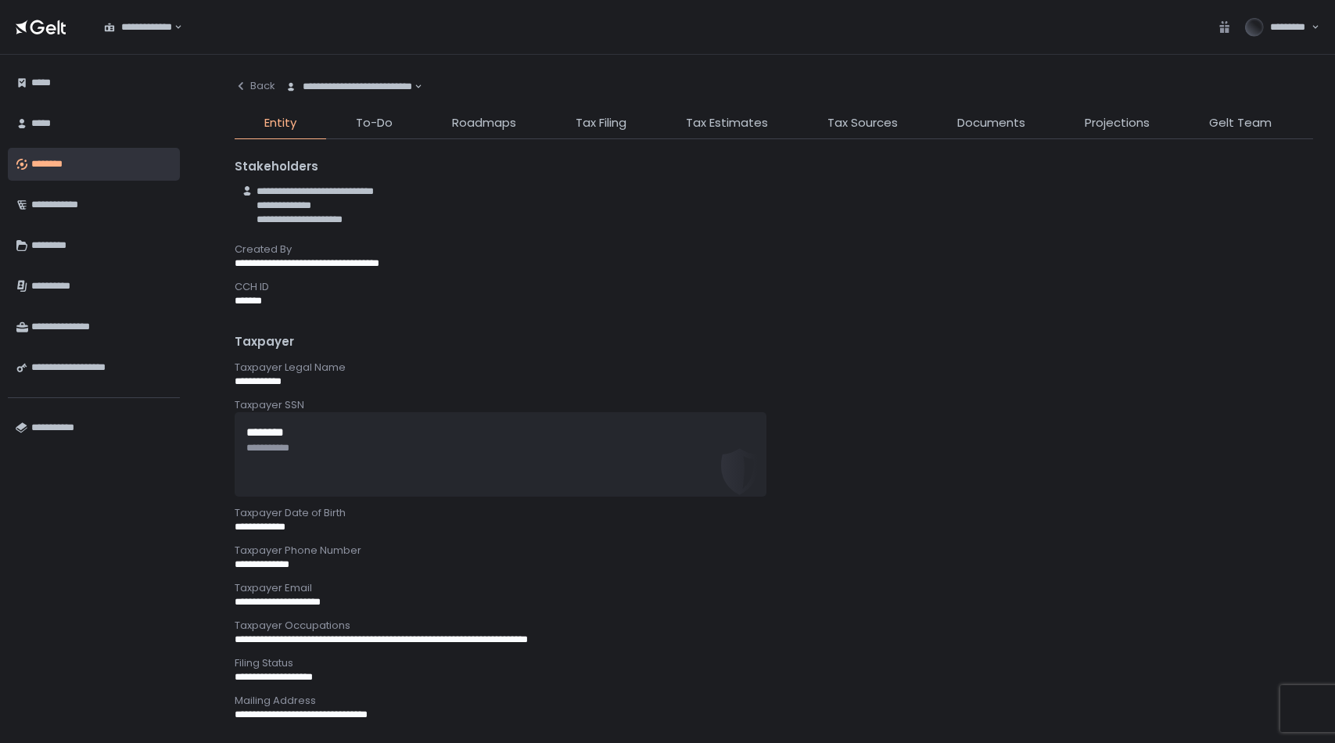 This screenshot has width=1335, height=743. I want to click on div: Created By, so click(774, 250).